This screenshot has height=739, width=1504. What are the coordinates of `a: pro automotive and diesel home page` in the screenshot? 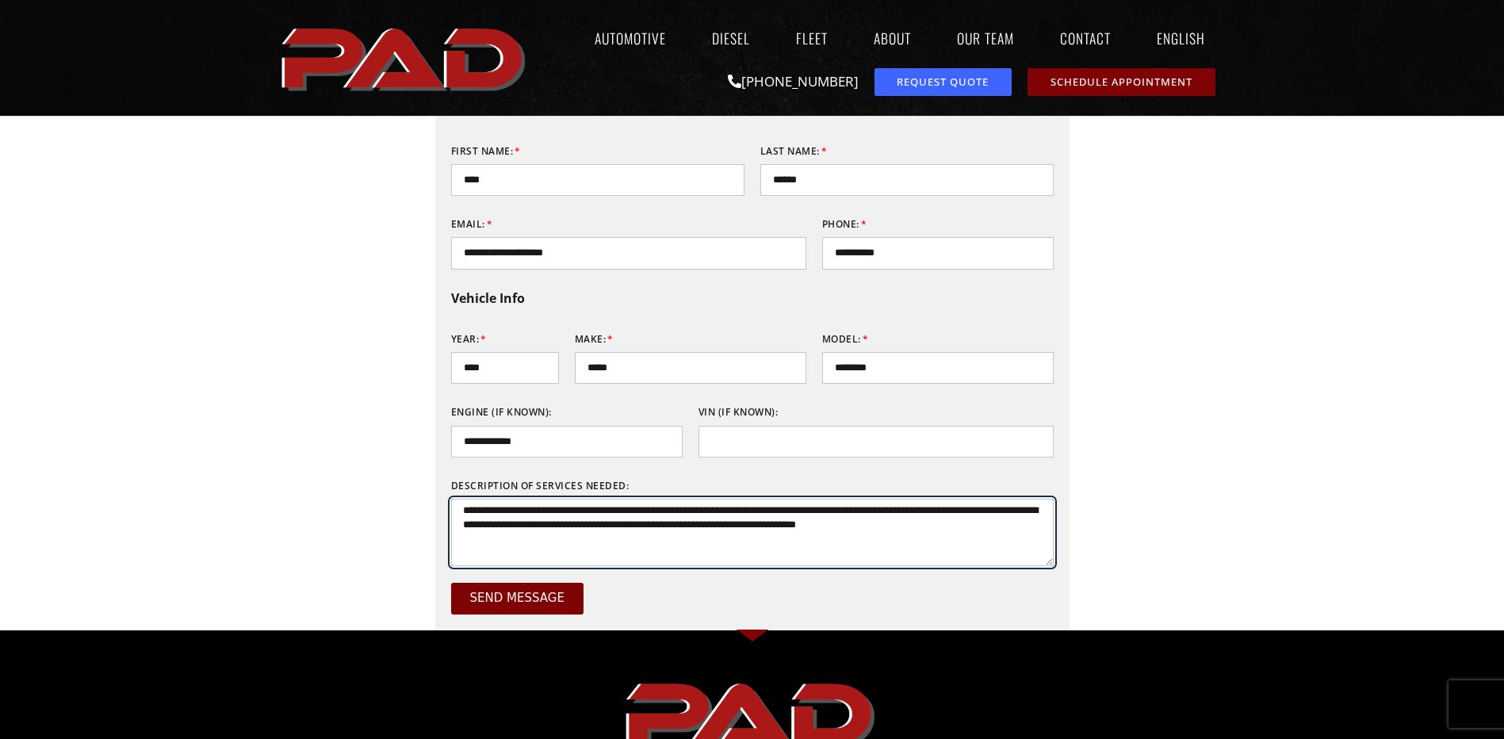 It's located at (405, 58).